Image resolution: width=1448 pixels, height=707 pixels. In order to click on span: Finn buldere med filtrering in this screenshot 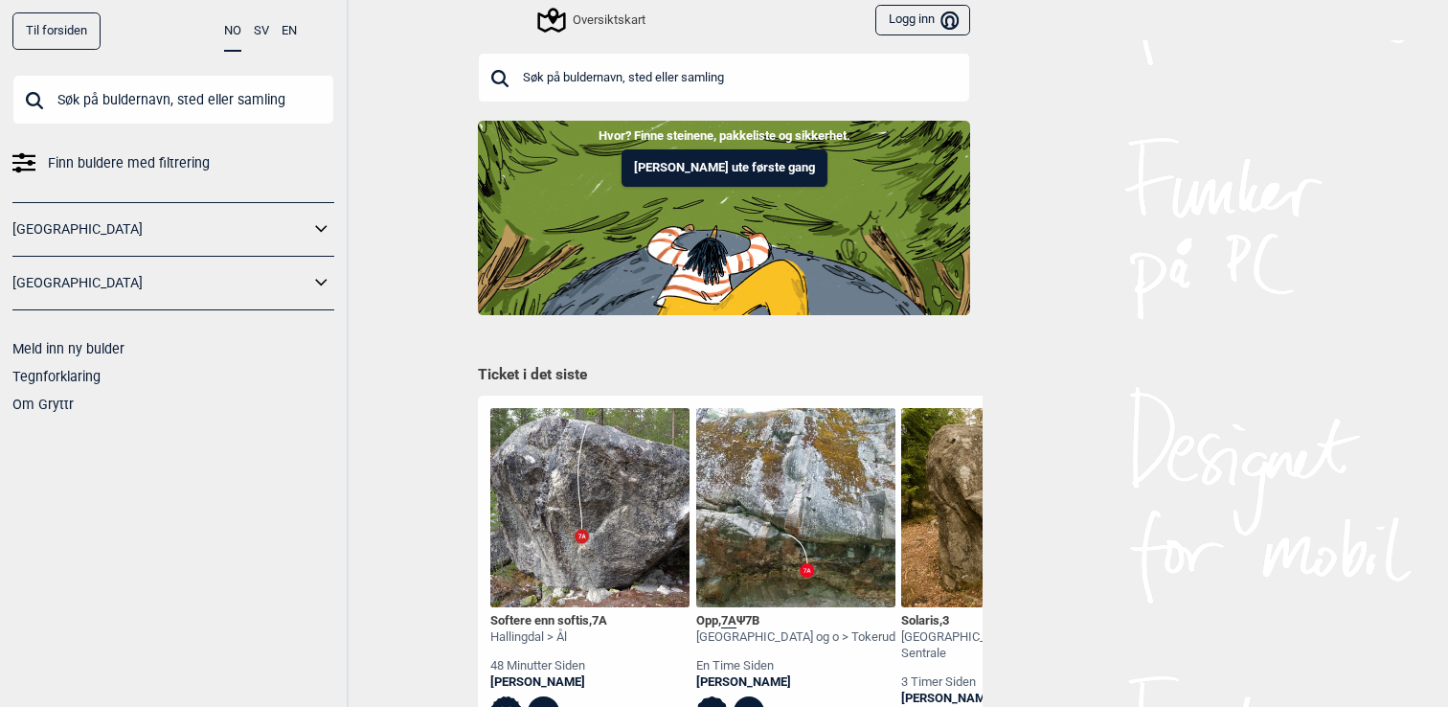, I will do `click(128, 163)`.